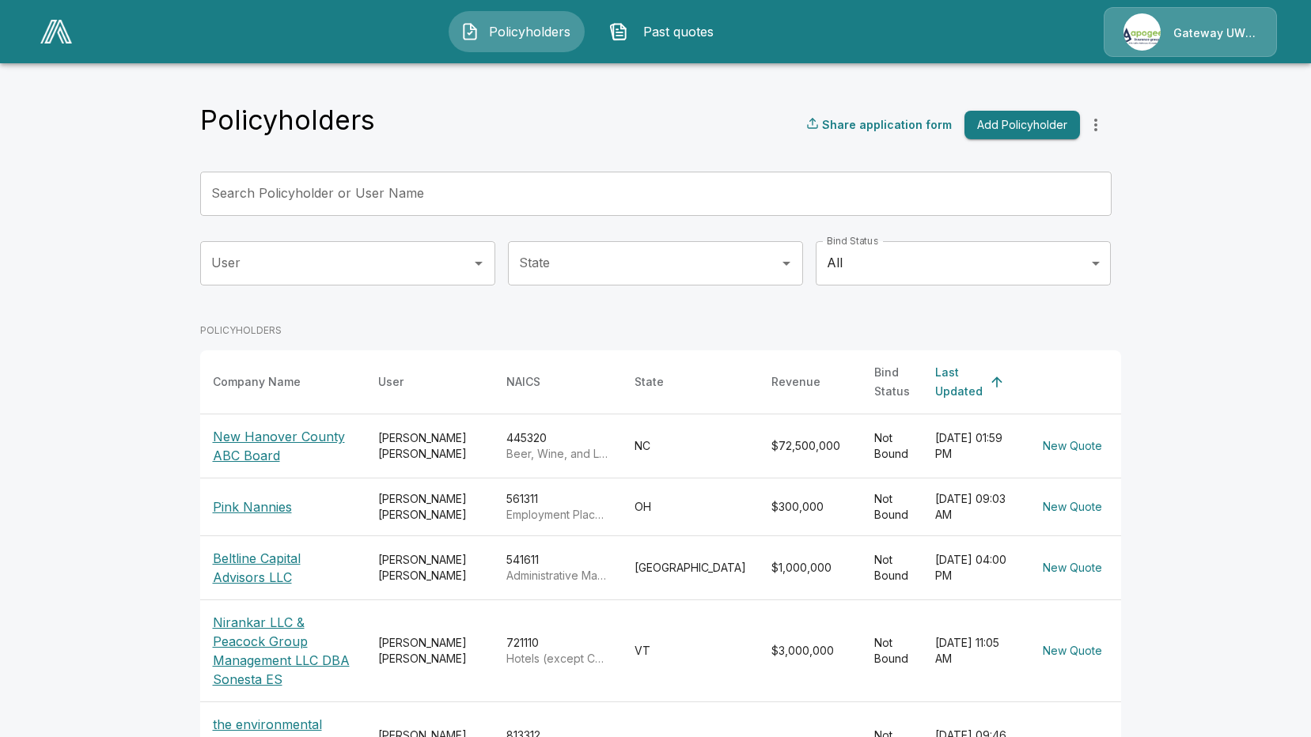  Describe the element at coordinates (665, 32) in the screenshot. I see `button: Past quotes IconPast quotes` at that location.